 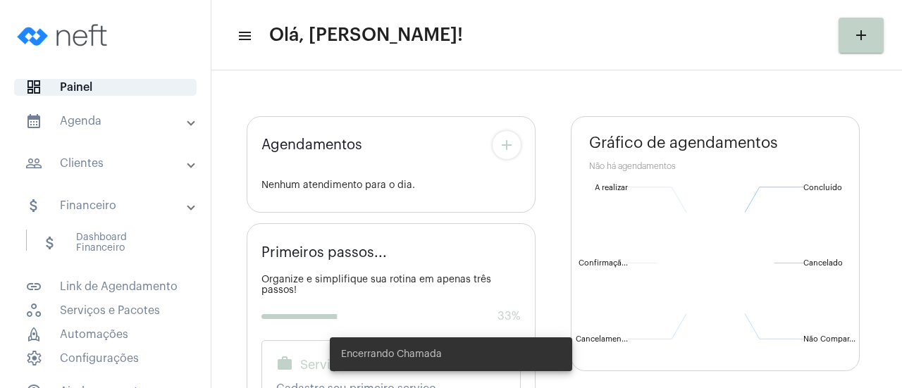 What do you see at coordinates (312, 145) in the screenshot?
I see `span: Agendamentos` at bounding box center [312, 145].